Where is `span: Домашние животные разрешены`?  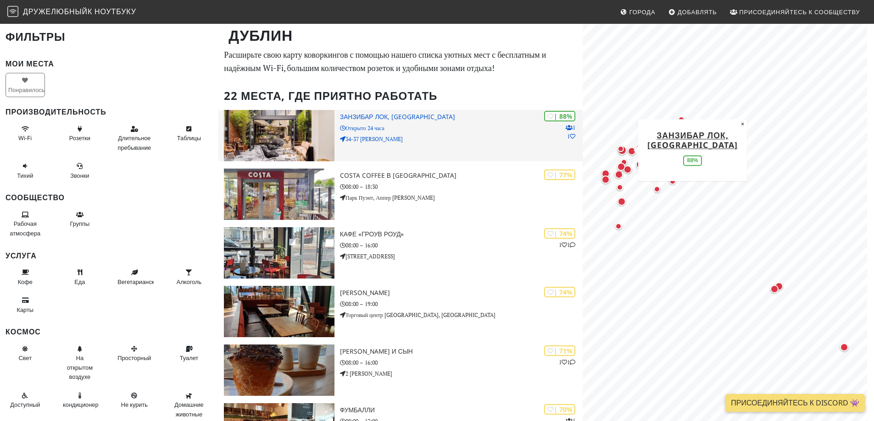
span: Домашние животные разрешены is located at coordinates (189, 410).